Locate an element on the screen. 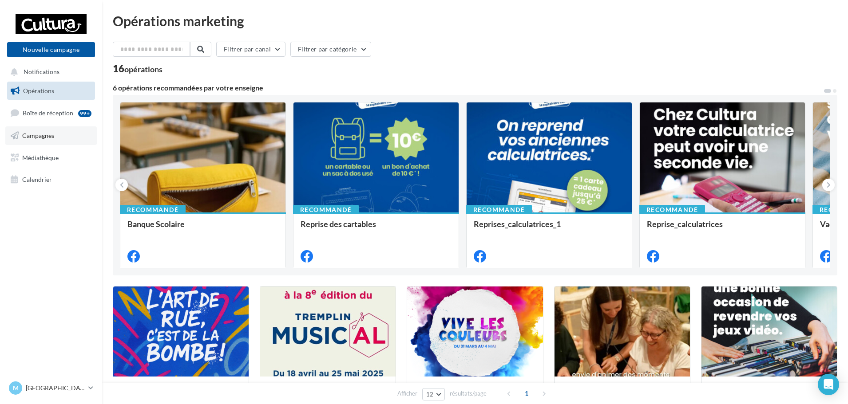  div: Open Intercom Messenger is located at coordinates (828, 385).